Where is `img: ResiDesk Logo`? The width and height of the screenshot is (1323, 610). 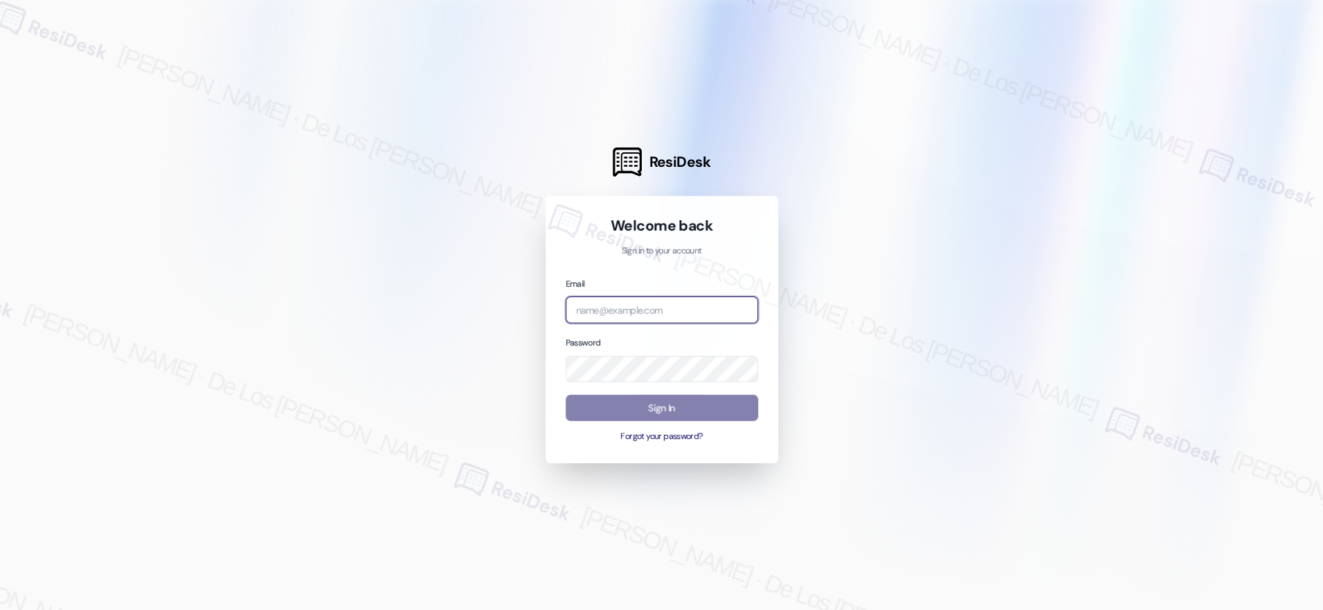
img: ResiDesk Logo is located at coordinates (627, 162).